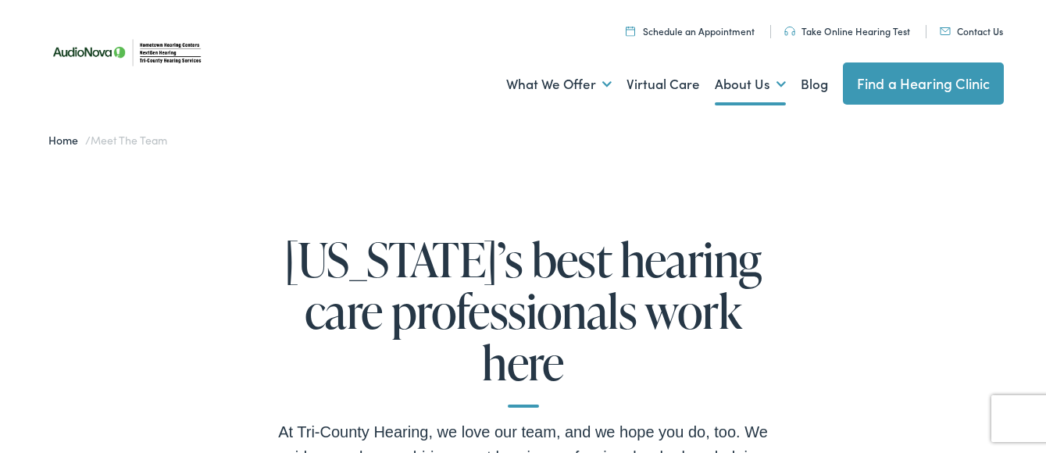 This screenshot has width=1046, height=453. I want to click on a: Find a Hearing Clinic, so click(924, 84).